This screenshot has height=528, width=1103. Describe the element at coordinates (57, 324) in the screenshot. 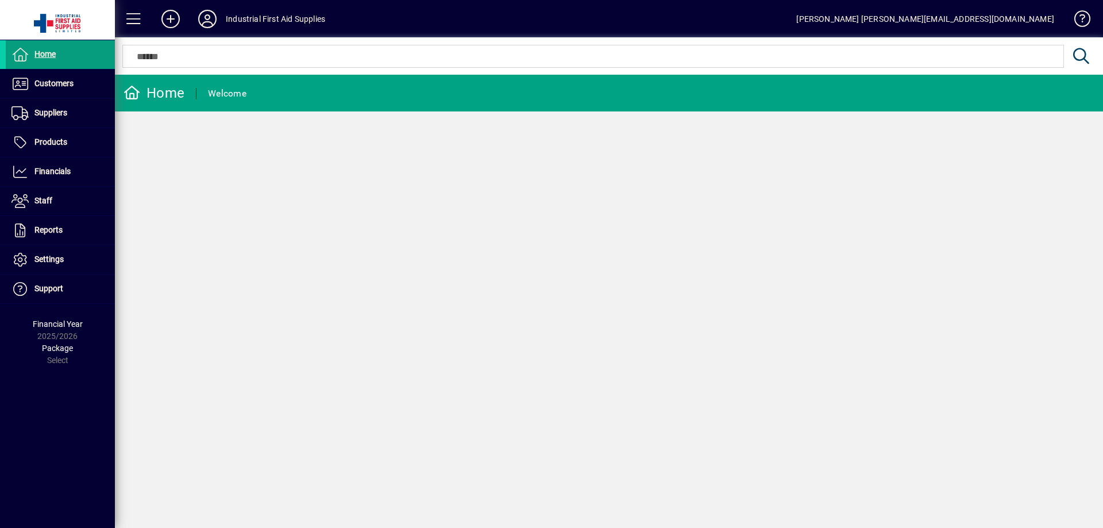

I see `span: Financial Year` at that location.